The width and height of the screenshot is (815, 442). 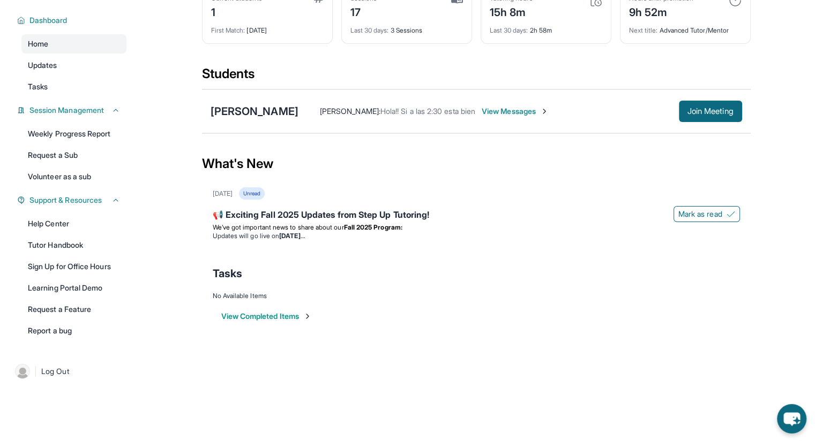 I want to click on img: Mark as read, so click(x=731, y=214).